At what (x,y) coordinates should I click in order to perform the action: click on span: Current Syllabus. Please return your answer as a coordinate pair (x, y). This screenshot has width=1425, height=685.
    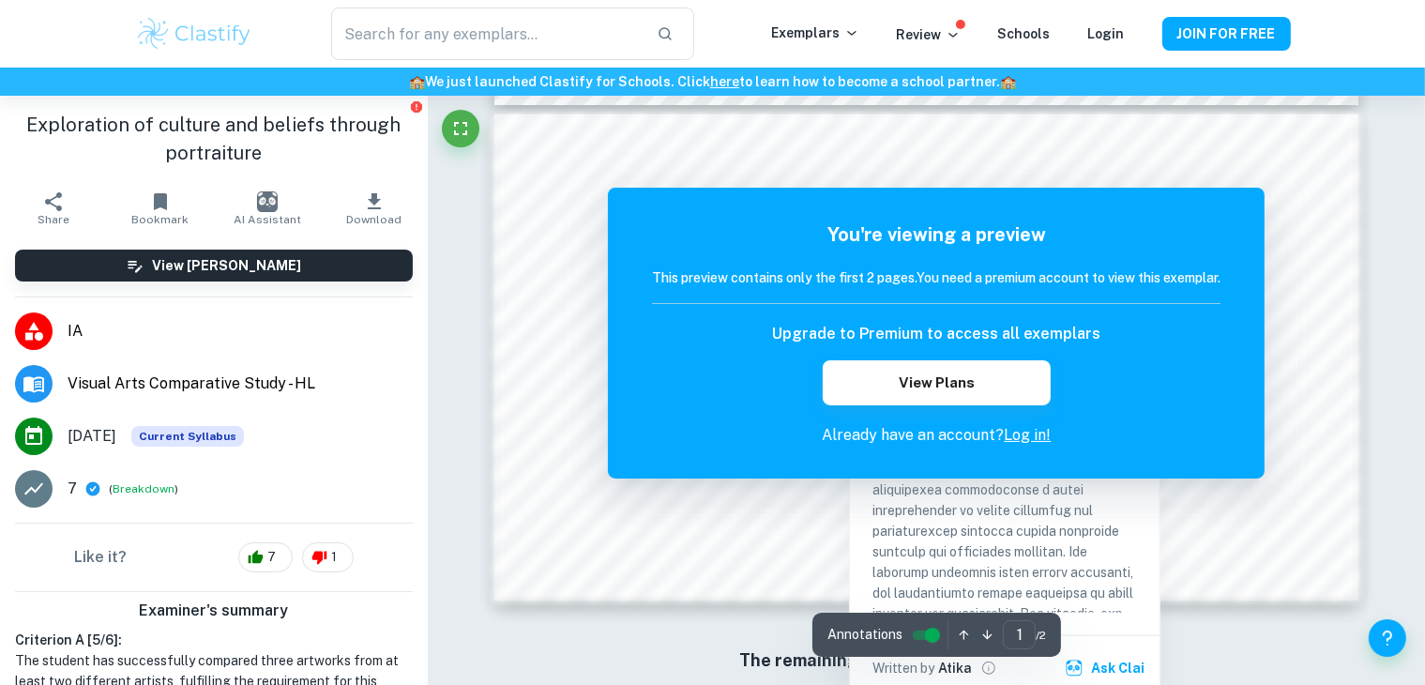
    Looking at the image, I should click on (188, 436).